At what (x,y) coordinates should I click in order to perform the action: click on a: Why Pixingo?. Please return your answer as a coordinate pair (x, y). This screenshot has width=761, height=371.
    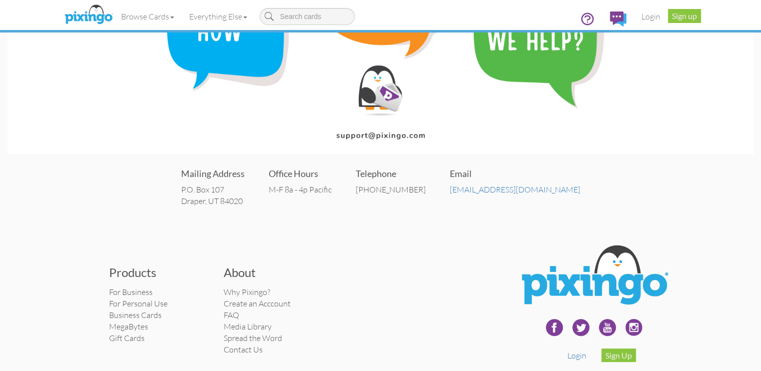
    Looking at the image, I should click on (247, 292).